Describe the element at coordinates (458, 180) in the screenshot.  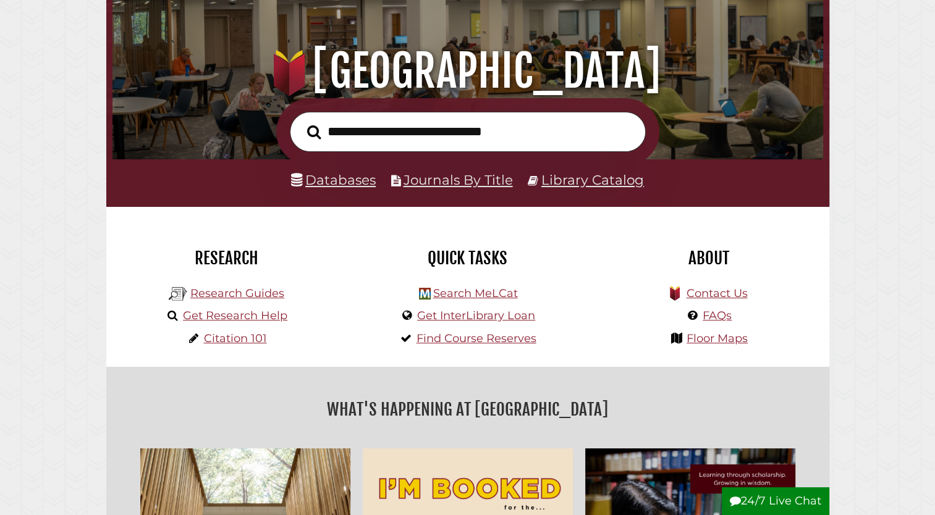
I see `a: Journals By Title` at that location.